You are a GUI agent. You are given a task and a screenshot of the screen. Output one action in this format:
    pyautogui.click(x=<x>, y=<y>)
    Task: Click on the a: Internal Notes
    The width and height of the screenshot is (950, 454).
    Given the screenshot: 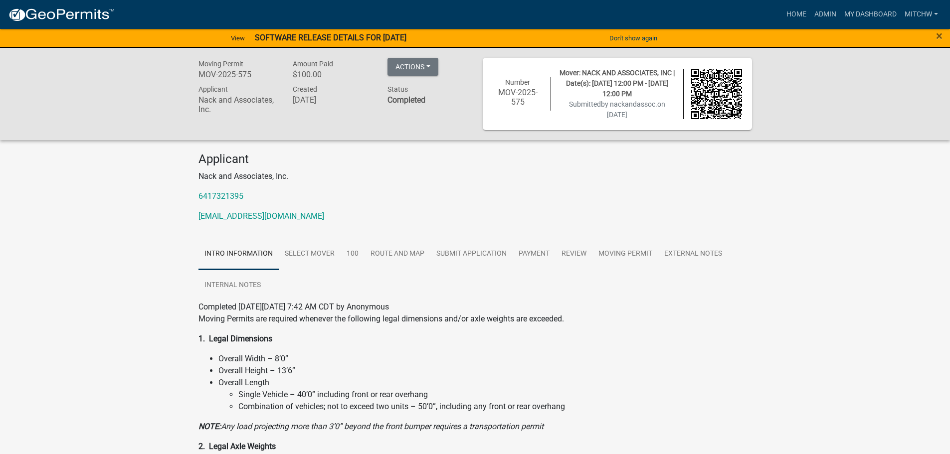 What is the action you would take?
    pyautogui.click(x=232, y=286)
    